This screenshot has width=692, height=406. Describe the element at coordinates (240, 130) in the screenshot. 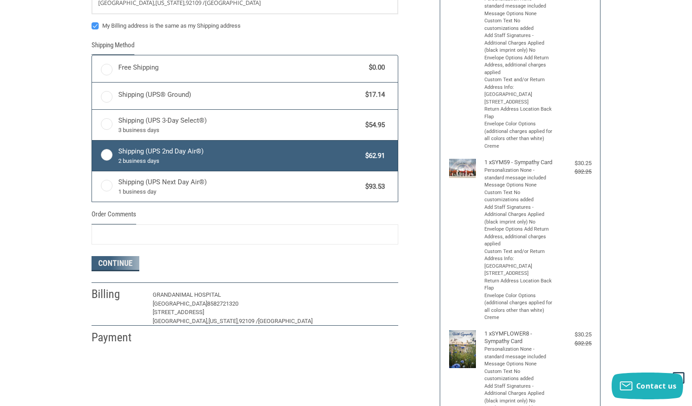

I see `span: 3 business days` at that location.